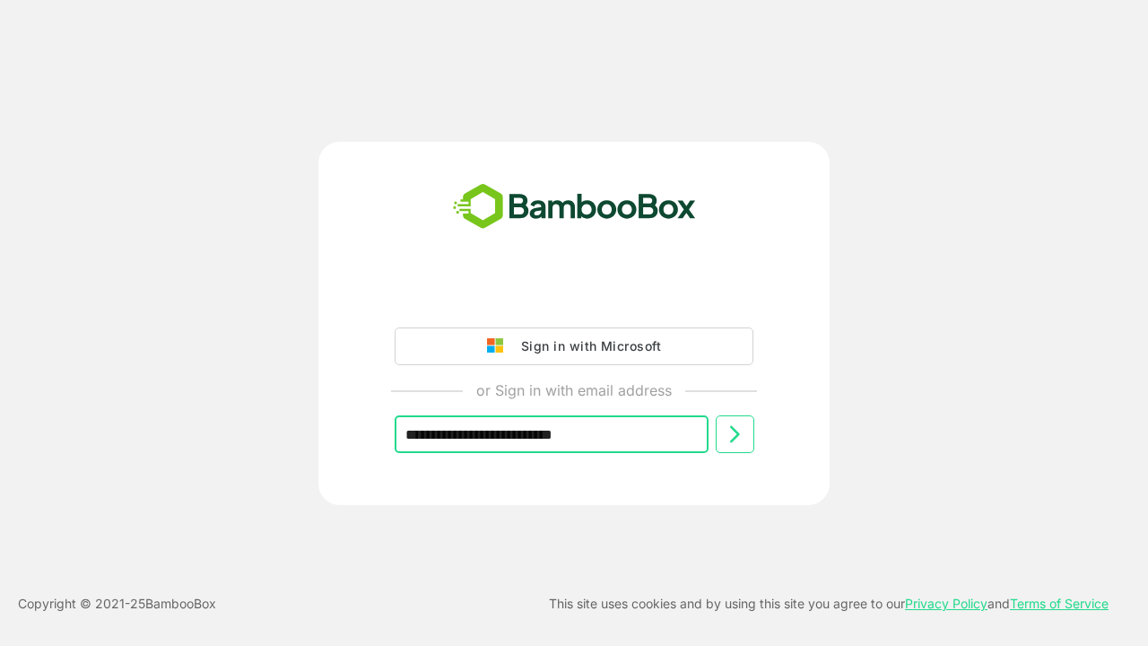 This screenshot has height=646, width=1148. I want to click on button: Sign in with Microsoft, so click(574, 346).